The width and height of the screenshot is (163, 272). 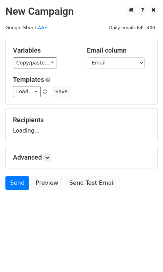 I want to click on a: Preview, so click(x=47, y=183).